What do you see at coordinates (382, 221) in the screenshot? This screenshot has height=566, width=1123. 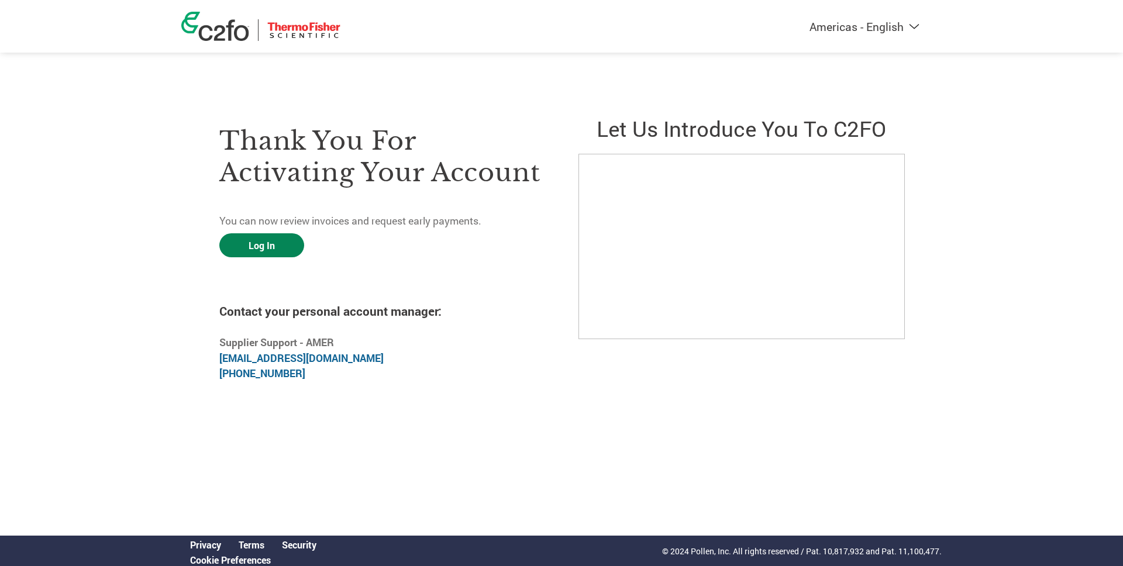 I see `p: You can now review invoices and request early payments.` at bounding box center [382, 221].